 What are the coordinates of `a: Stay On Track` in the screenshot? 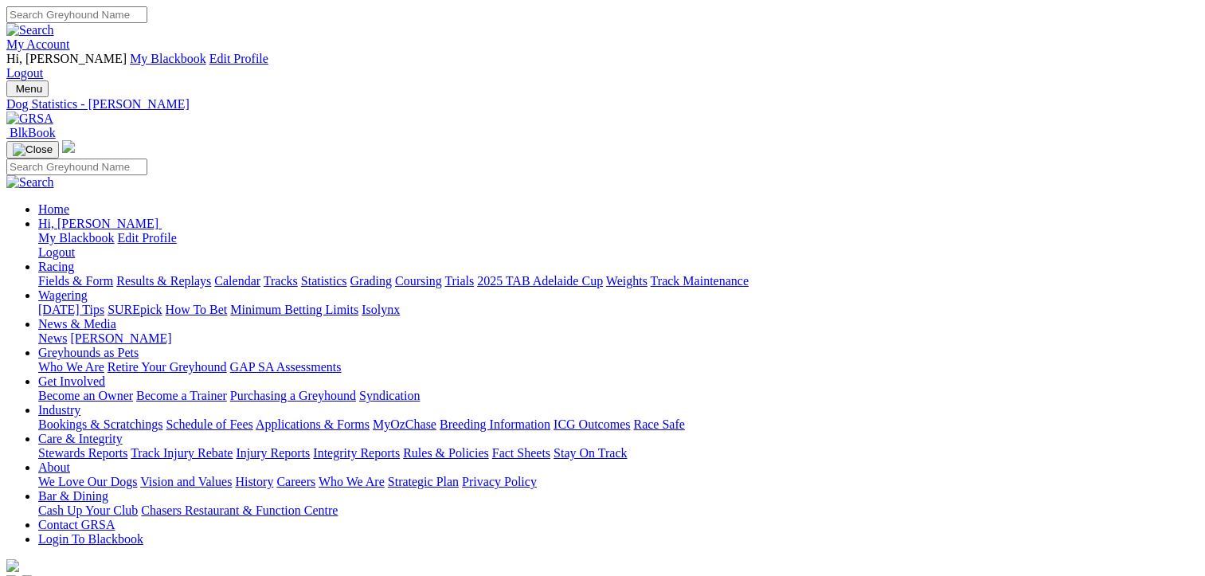 It's located at (590, 452).